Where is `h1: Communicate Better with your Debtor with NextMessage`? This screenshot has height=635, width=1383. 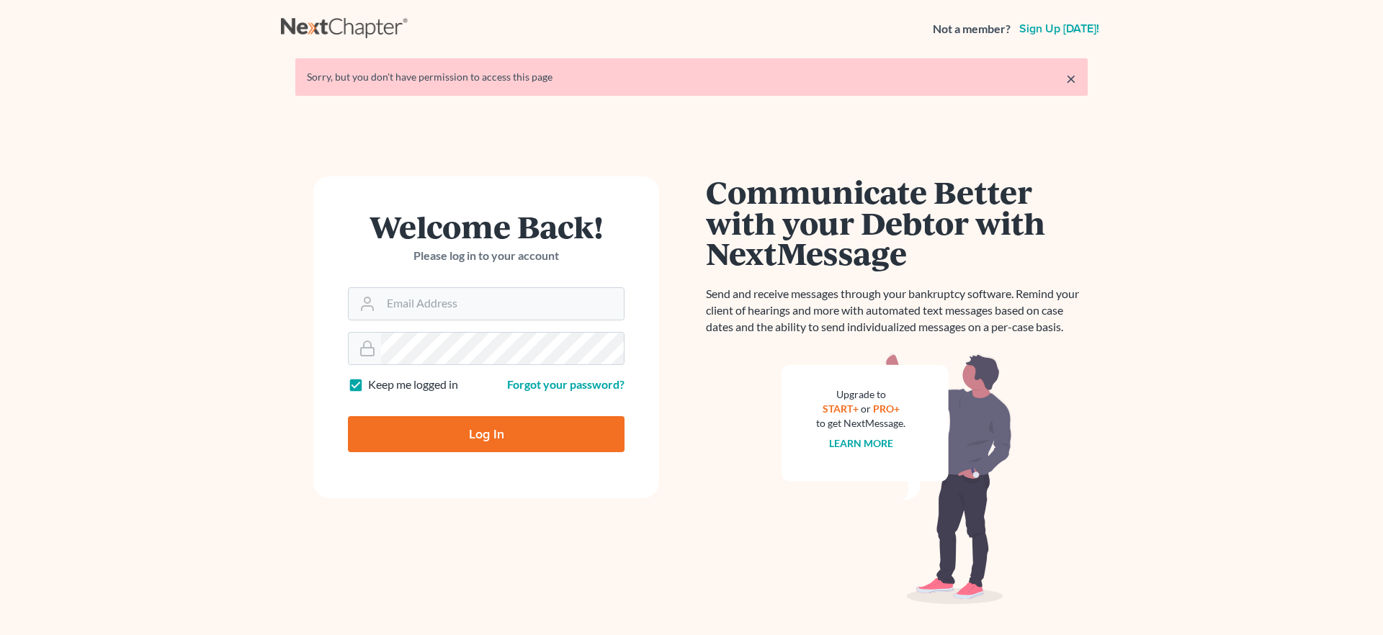
h1: Communicate Better with your Debtor with NextMessage is located at coordinates (897, 223).